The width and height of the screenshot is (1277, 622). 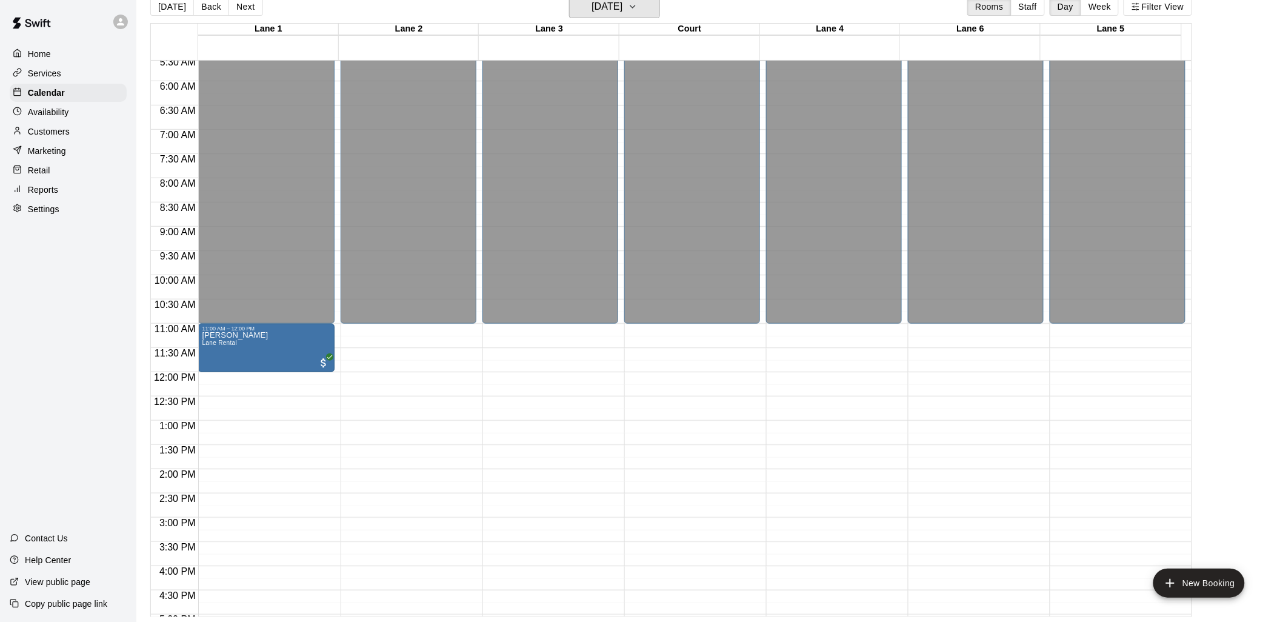 I want to click on div: Availability, so click(x=68, y=112).